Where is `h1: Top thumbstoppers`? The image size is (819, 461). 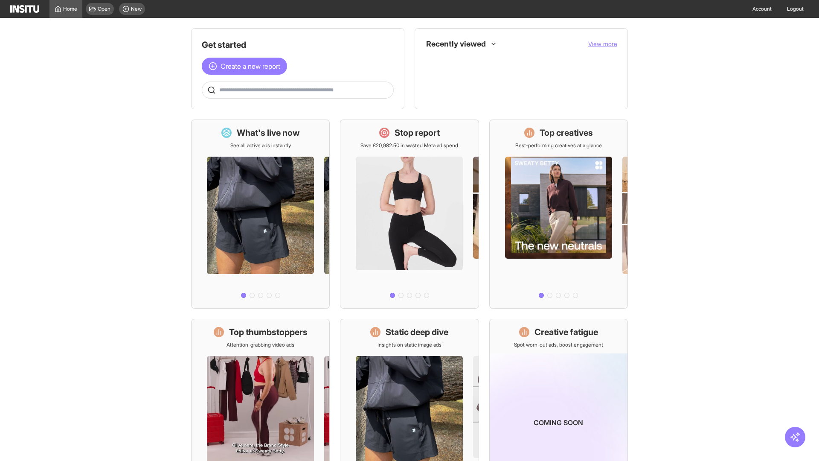
h1: Top thumbstoppers is located at coordinates (268, 332).